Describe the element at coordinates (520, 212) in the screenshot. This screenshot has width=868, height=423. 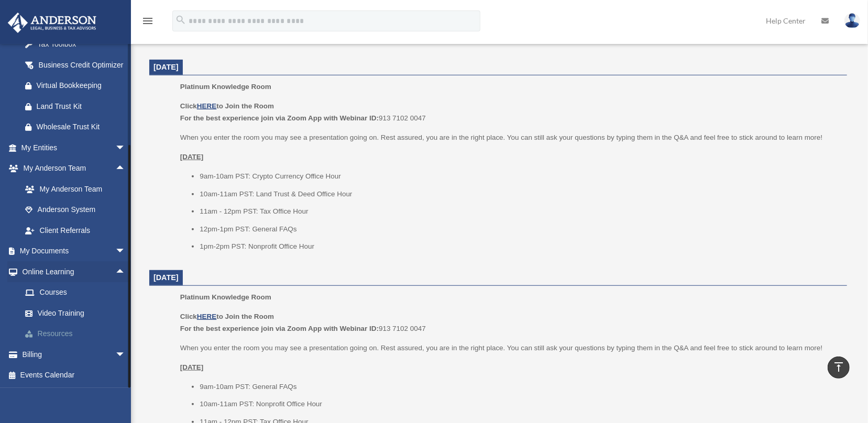
I see `li: 11am - 12pm PST: Tax Office Hour` at that location.